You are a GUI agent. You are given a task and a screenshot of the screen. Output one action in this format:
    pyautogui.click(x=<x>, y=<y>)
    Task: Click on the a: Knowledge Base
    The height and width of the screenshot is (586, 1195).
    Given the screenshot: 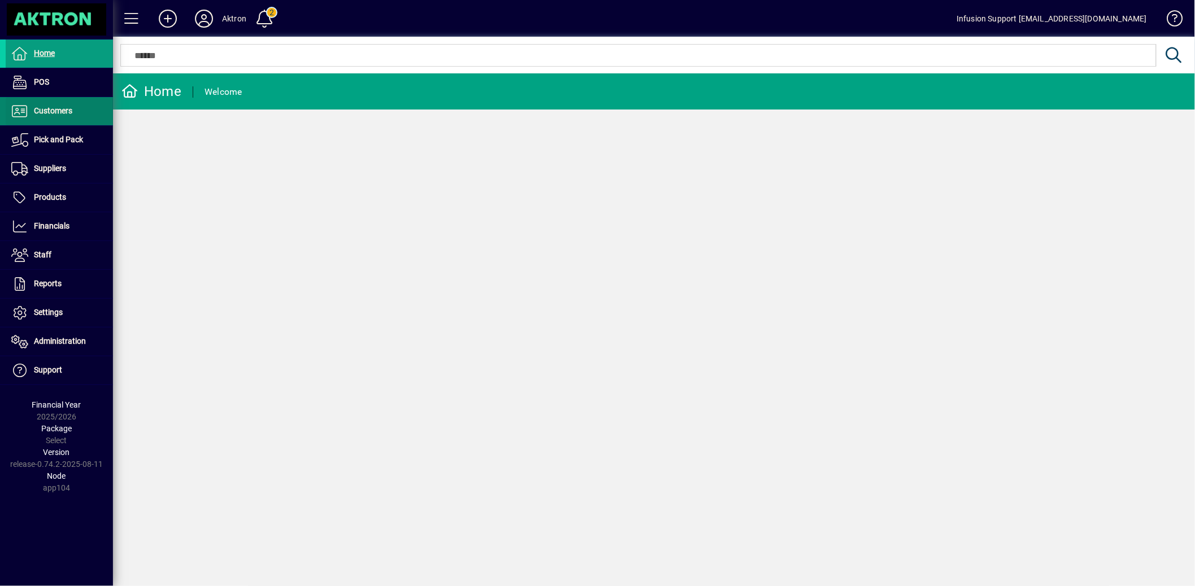 What is the action you would take?
    pyautogui.click(x=1169, y=20)
    